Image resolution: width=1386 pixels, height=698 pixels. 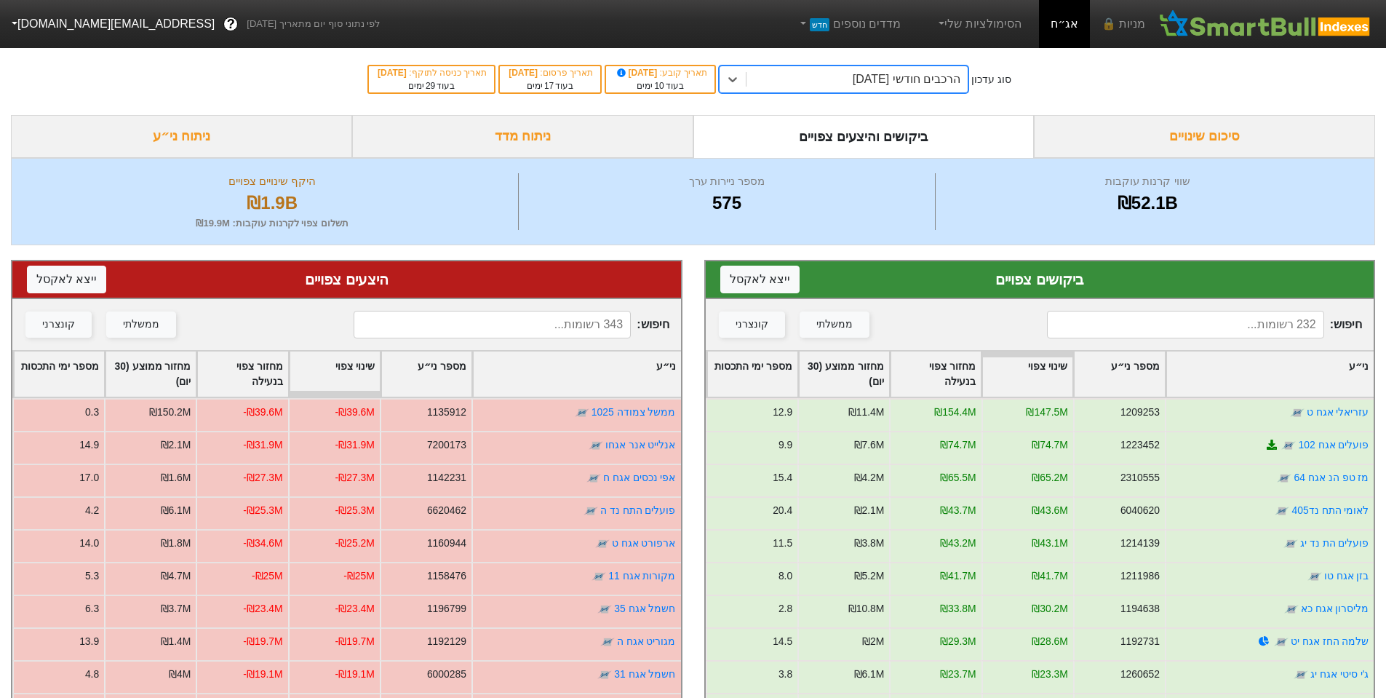 What do you see at coordinates (89, 543) in the screenshot?
I see `div: 14.0` at bounding box center [89, 543].